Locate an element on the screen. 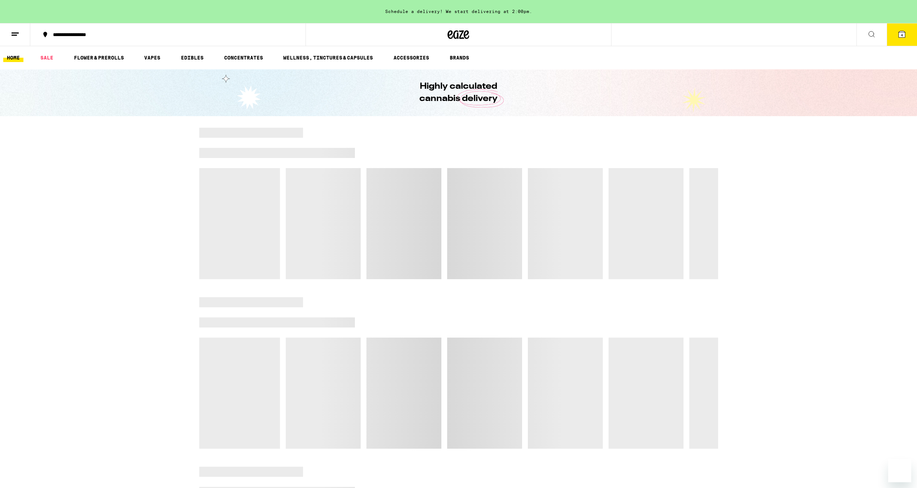 This screenshot has width=917, height=488. a: CONCENTRATES is located at coordinates (244, 58).